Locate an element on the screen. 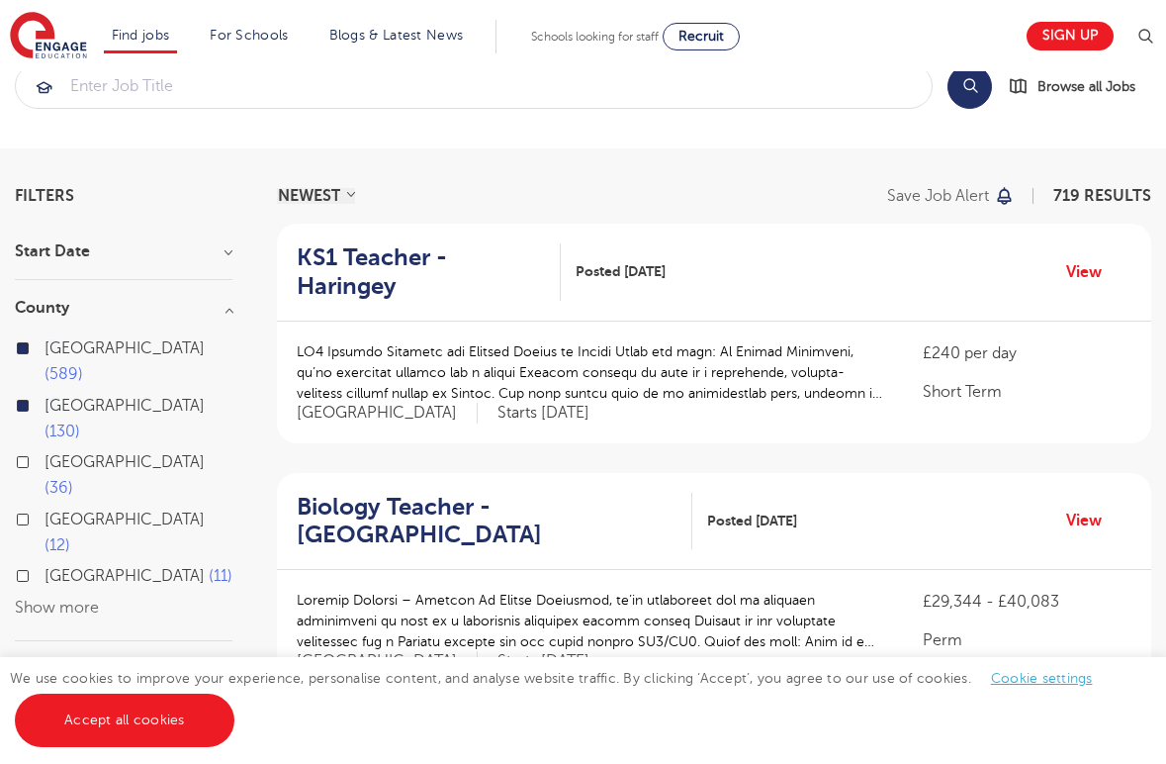 The height and width of the screenshot is (764, 1166). span: 130 is located at coordinates (62, 431).